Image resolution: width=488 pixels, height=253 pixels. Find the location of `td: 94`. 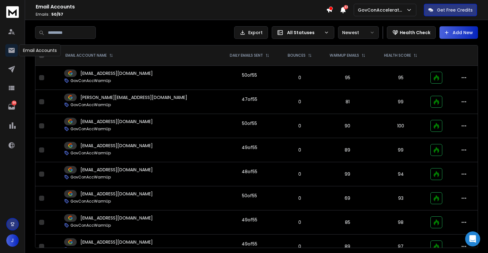

td: 94 is located at coordinates (401, 174).